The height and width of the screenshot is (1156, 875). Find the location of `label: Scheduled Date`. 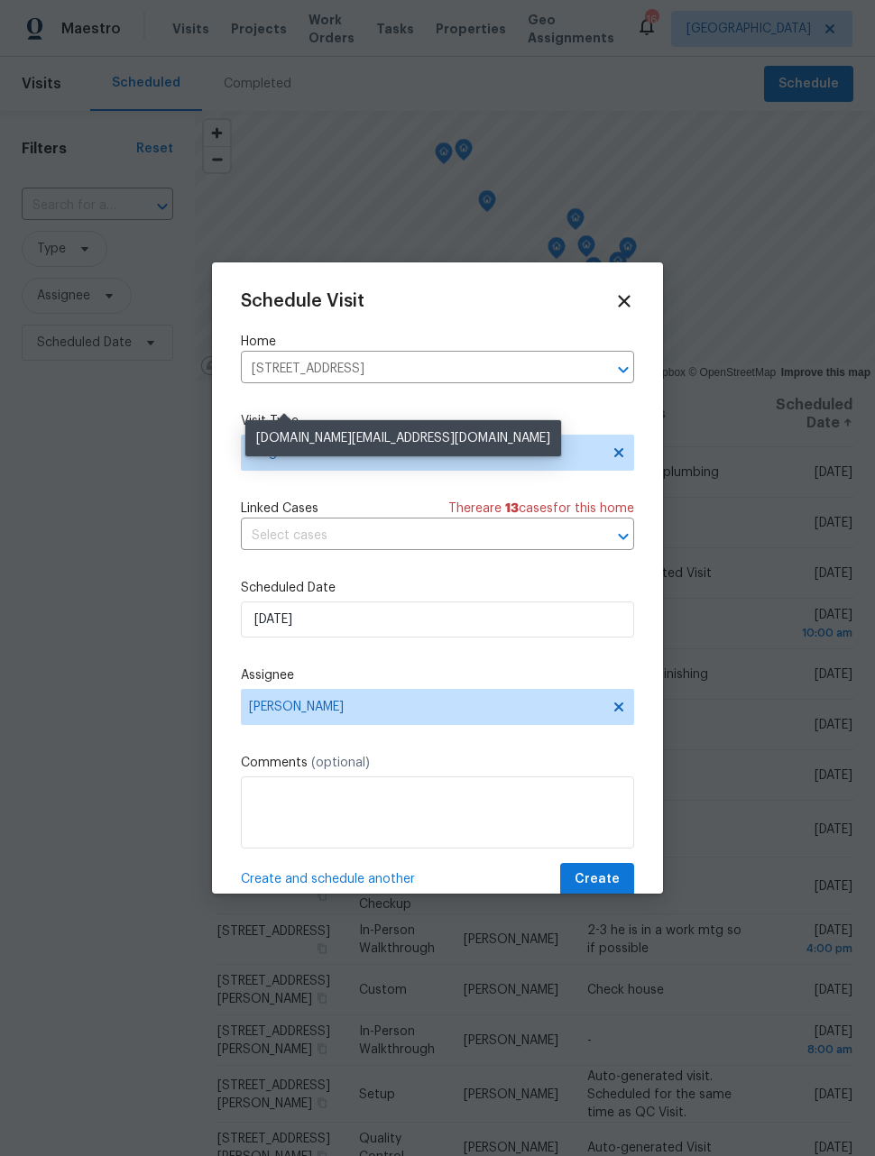

label: Scheduled Date is located at coordinates (437, 588).